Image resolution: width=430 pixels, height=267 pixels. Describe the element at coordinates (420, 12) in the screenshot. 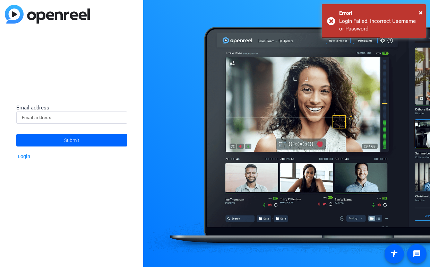

I see `button: Close` at that location.